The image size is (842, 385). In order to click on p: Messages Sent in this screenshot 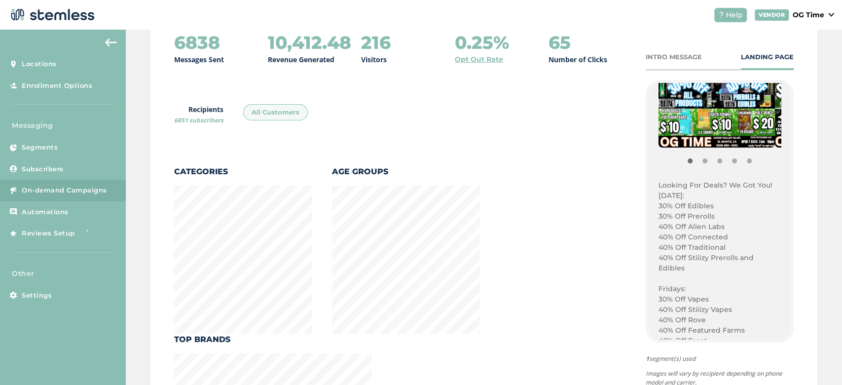, I will do `click(199, 59)`.